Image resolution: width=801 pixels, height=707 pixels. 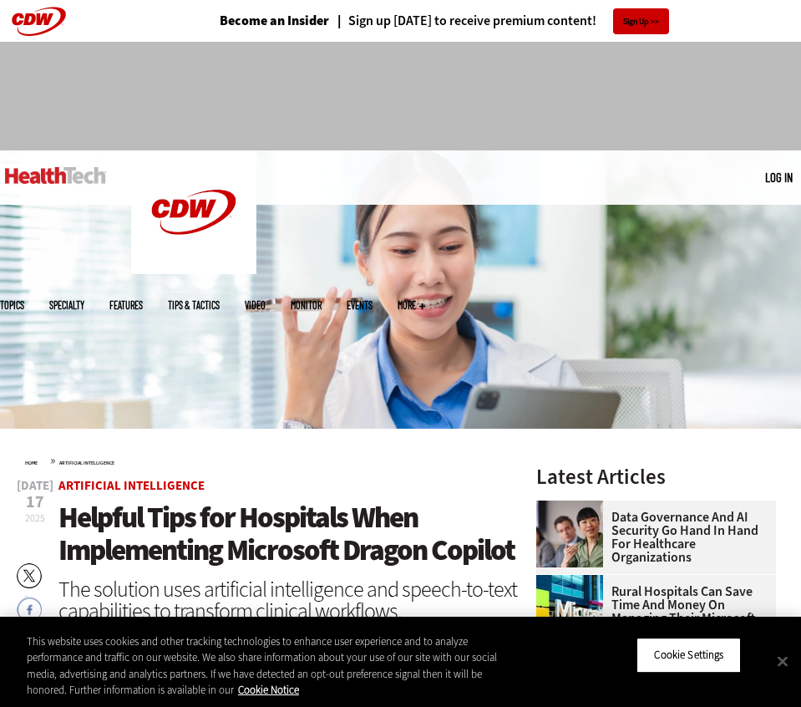 What do you see at coordinates (126, 305) in the screenshot?
I see `a: Features` at bounding box center [126, 305].